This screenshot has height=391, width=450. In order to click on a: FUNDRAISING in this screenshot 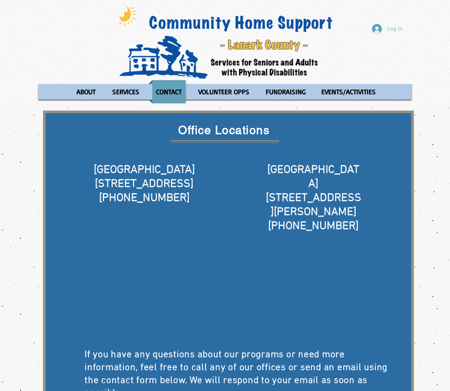, I will do `click(285, 92)`.